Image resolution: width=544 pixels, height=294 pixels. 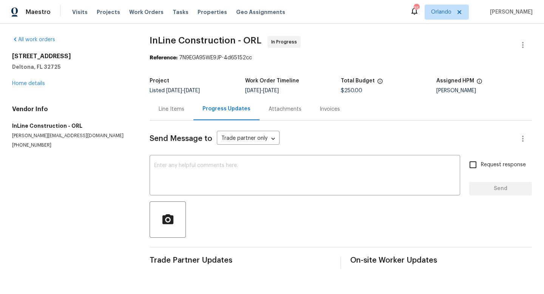 What do you see at coordinates (441, 12) in the screenshot?
I see `span: Orlando` at bounding box center [441, 12].